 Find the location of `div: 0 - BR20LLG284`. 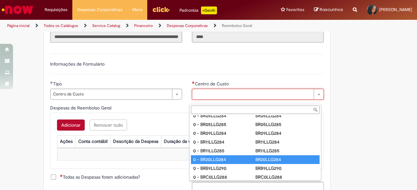

div: 0 - BR20LLG284 is located at coordinates (224, 160).